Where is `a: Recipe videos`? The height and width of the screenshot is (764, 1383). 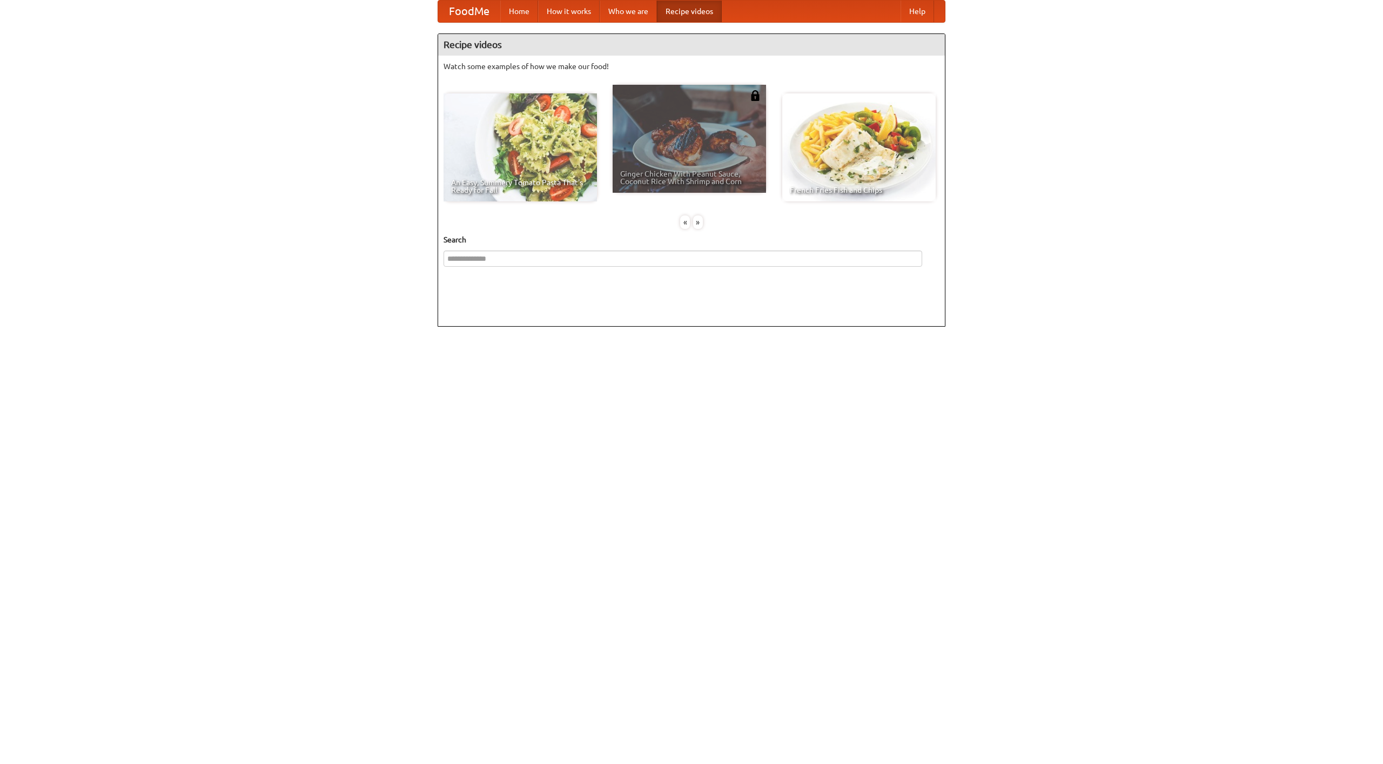
a: Recipe videos is located at coordinates (689, 11).